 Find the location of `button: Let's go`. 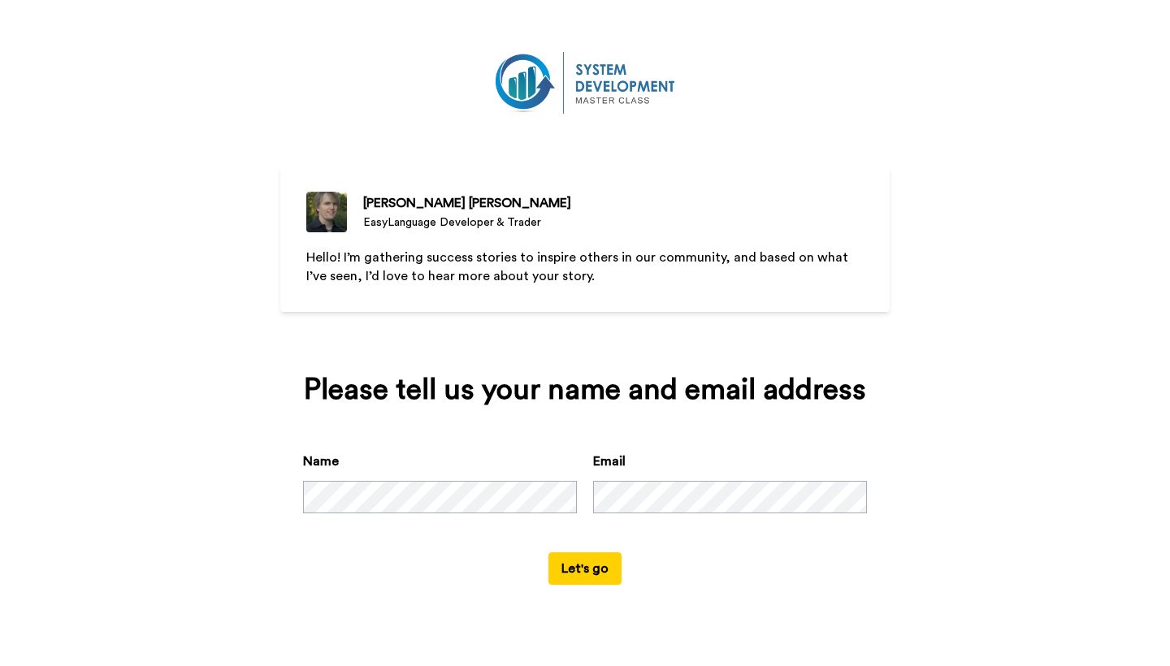

button: Let's go is located at coordinates (585, 569).